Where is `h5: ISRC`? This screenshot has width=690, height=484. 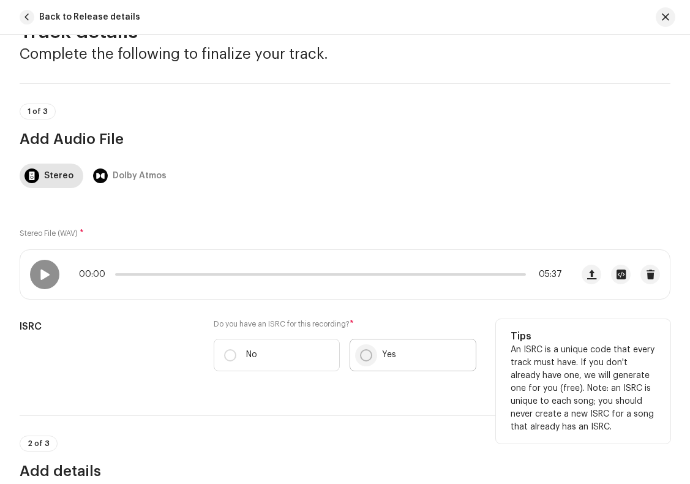 h5: ISRC is located at coordinates (107, 326).